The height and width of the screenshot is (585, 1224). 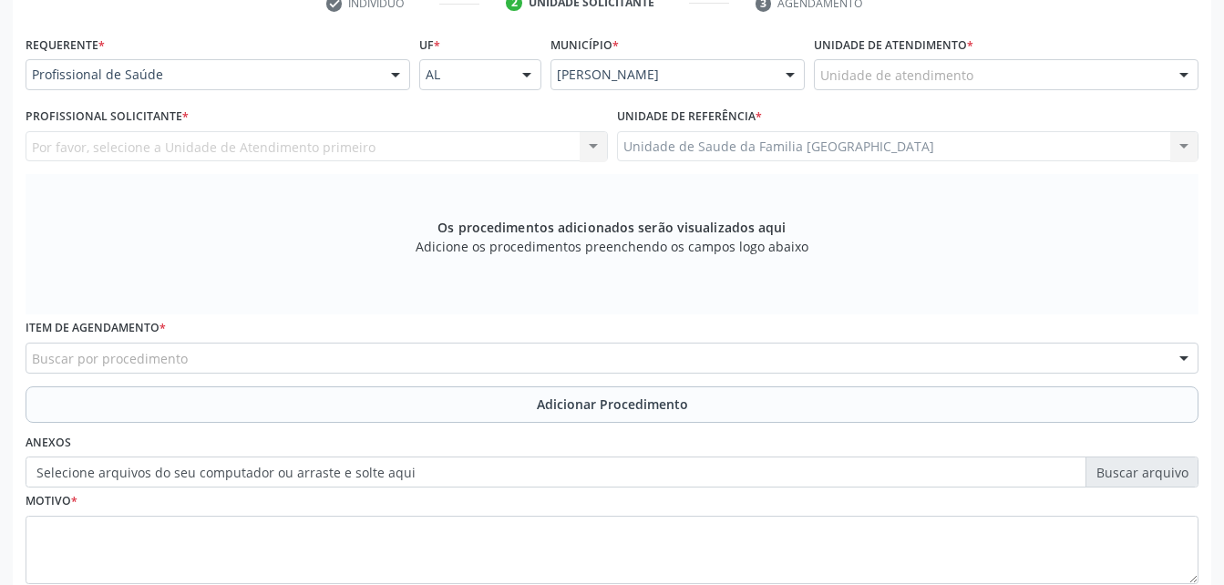 What do you see at coordinates (65, 45) in the screenshot?
I see `label: Requerente` at bounding box center [65, 45].